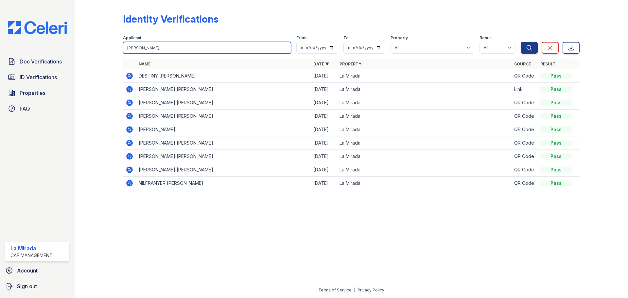 The width and height of the screenshot is (628, 298). What do you see at coordinates (25, 109) in the screenshot?
I see `span: FAQ` at bounding box center [25, 109].